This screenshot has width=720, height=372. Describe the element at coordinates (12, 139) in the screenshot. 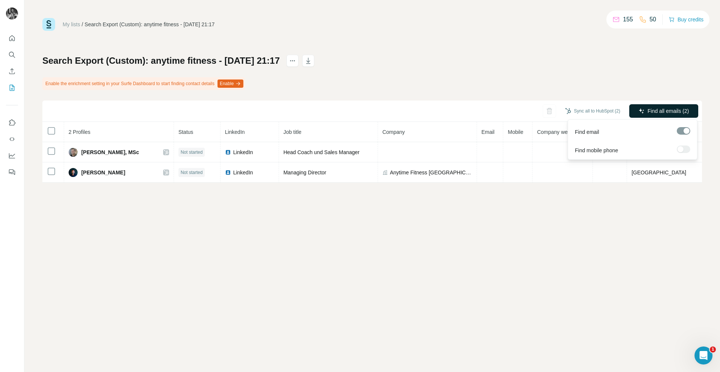

I see `button: Use Surfe API` at that location.